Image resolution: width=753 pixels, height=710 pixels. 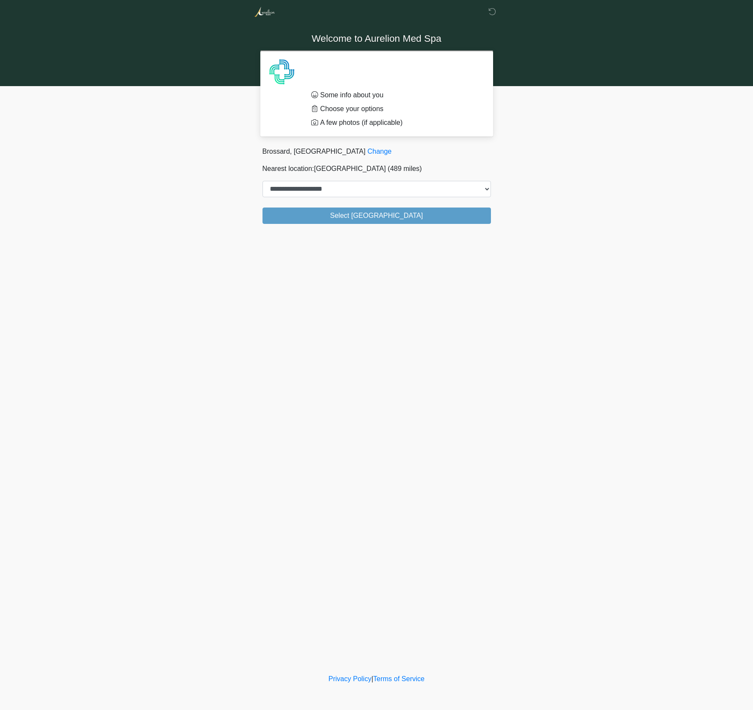 What do you see at coordinates (377, 39) in the screenshot?
I see `h1: Welcome to Aurelion Med Spa` at bounding box center [377, 39].